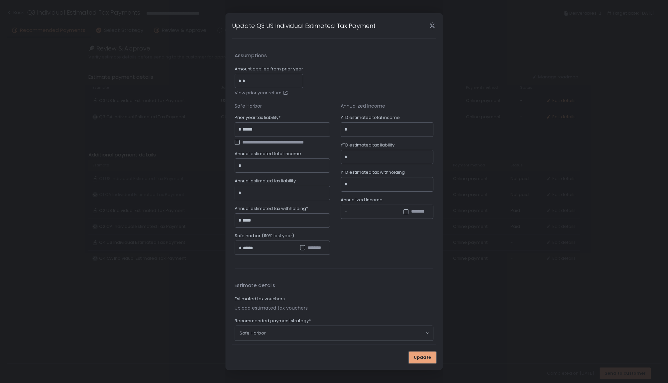 The height and width of the screenshot is (383, 668). I want to click on span: Annual estimated total income, so click(268, 154).